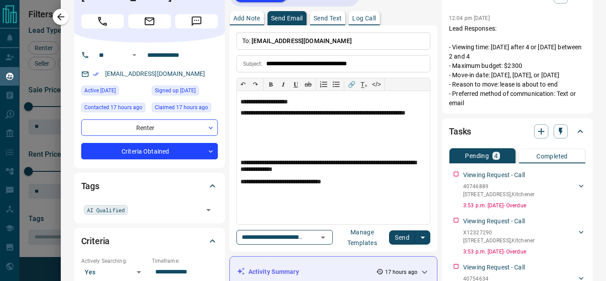 Image resolution: width=606 pixels, height=281 pixels. I want to click on p: Send Text, so click(328, 18).